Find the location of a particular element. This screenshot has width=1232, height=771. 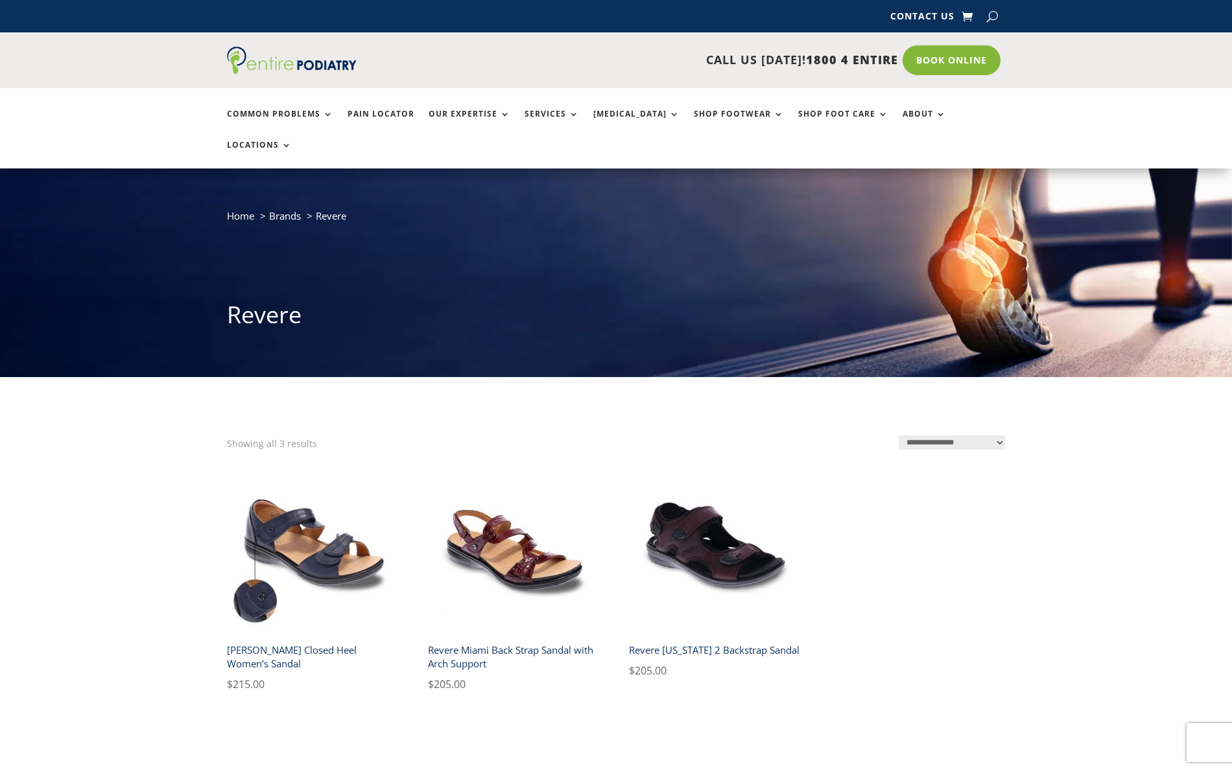

h2: Revere Miami Back Strap Sandal with Arch Support is located at coordinates (513, 657).